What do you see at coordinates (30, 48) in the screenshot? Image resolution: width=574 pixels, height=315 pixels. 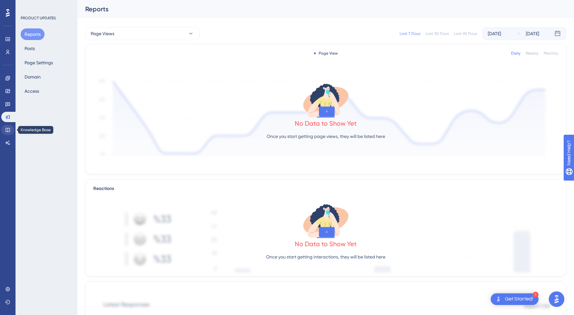 I see `button: Posts` at bounding box center [30, 48].